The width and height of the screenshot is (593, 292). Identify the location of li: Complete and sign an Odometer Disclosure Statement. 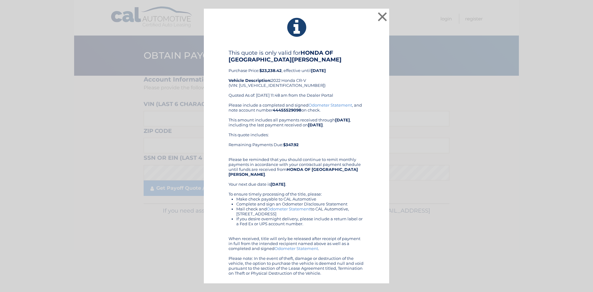
(300, 204).